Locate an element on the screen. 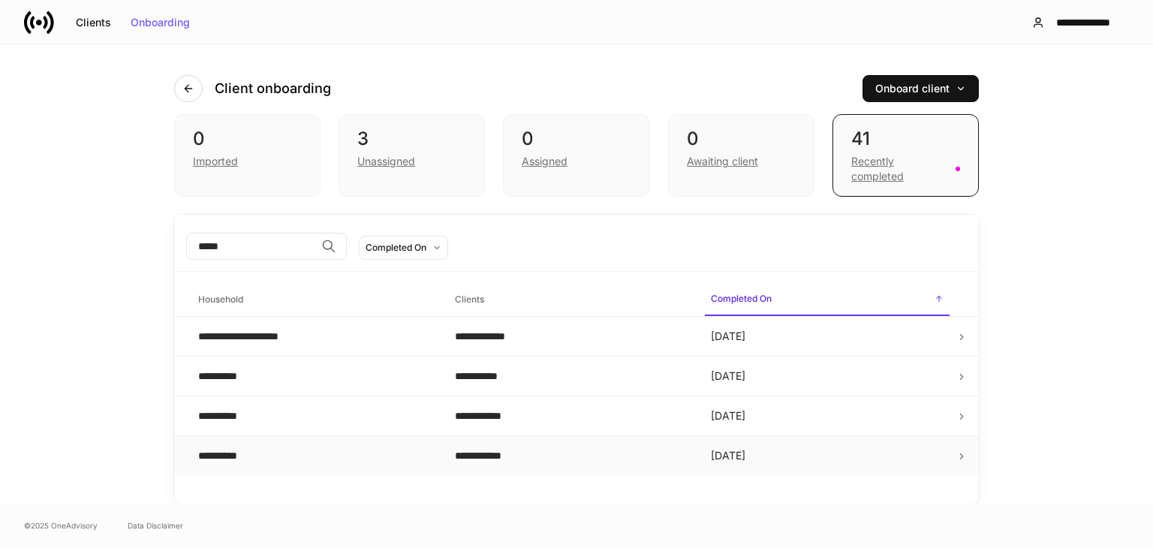  div: Recently completed is located at coordinates (898, 169).